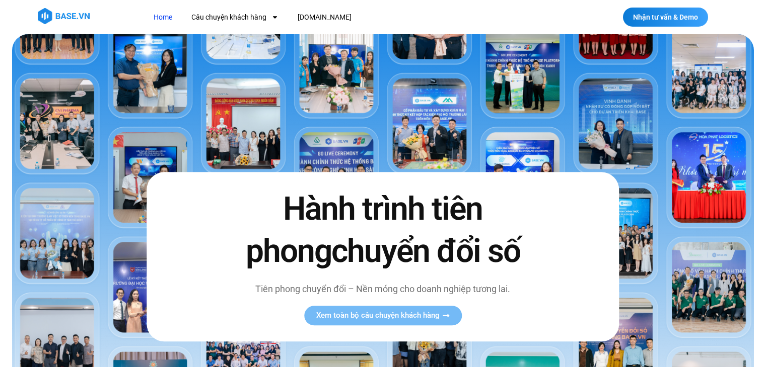 Image resolution: width=766 pixels, height=367 pixels. What do you see at coordinates (383, 231) in the screenshot?
I see `h2: Hành trình tiên phong` at bounding box center [383, 231].